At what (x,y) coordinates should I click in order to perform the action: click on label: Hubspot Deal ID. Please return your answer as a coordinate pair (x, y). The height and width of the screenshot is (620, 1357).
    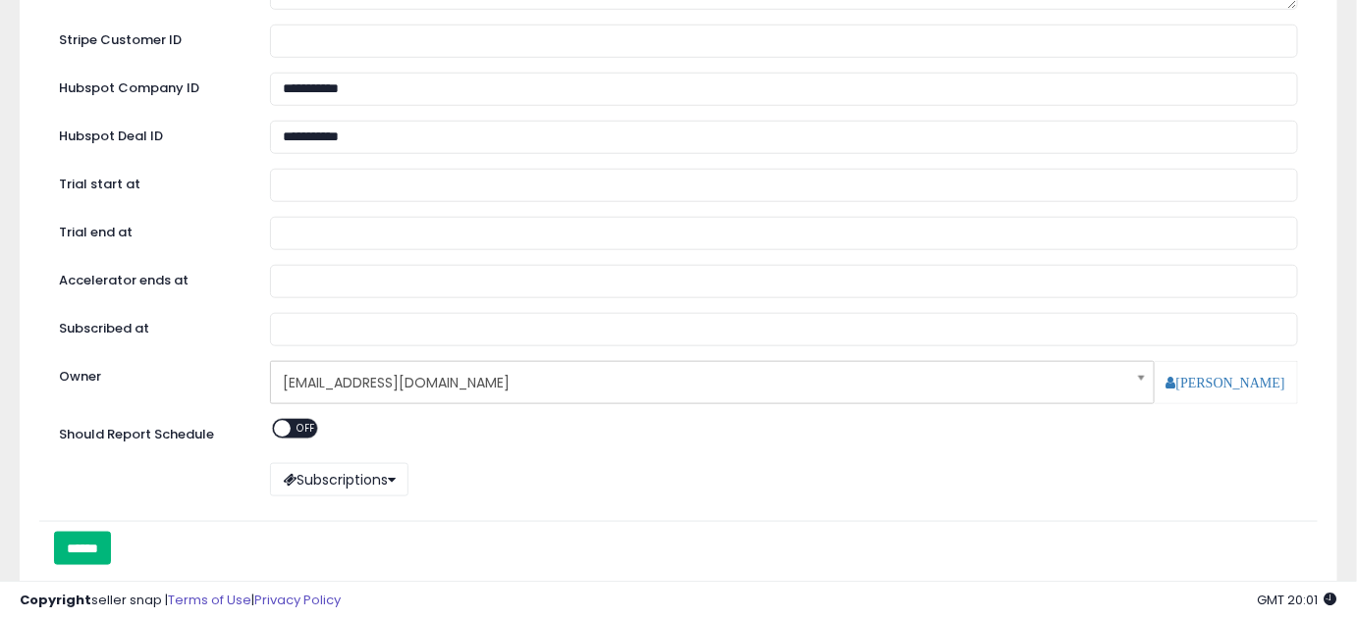
    Looking at the image, I should click on (149, 133).